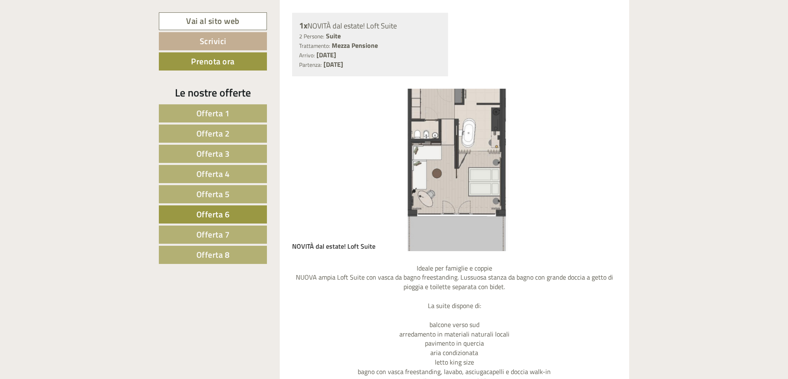 The width and height of the screenshot is (788, 379). What do you see at coordinates (213, 61) in the screenshot?
I see `a: Prenota ora` at bounding box center [213, 61].